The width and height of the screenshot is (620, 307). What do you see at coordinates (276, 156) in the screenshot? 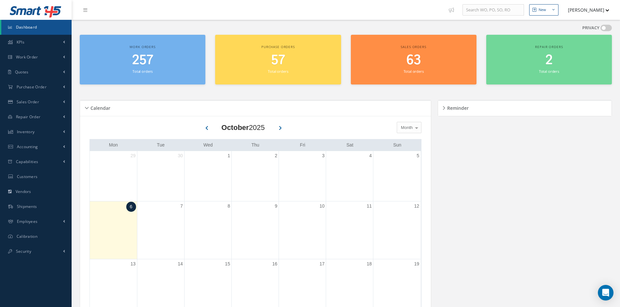
I see `a: October 2, 2025` at bounding box center [276, 156].